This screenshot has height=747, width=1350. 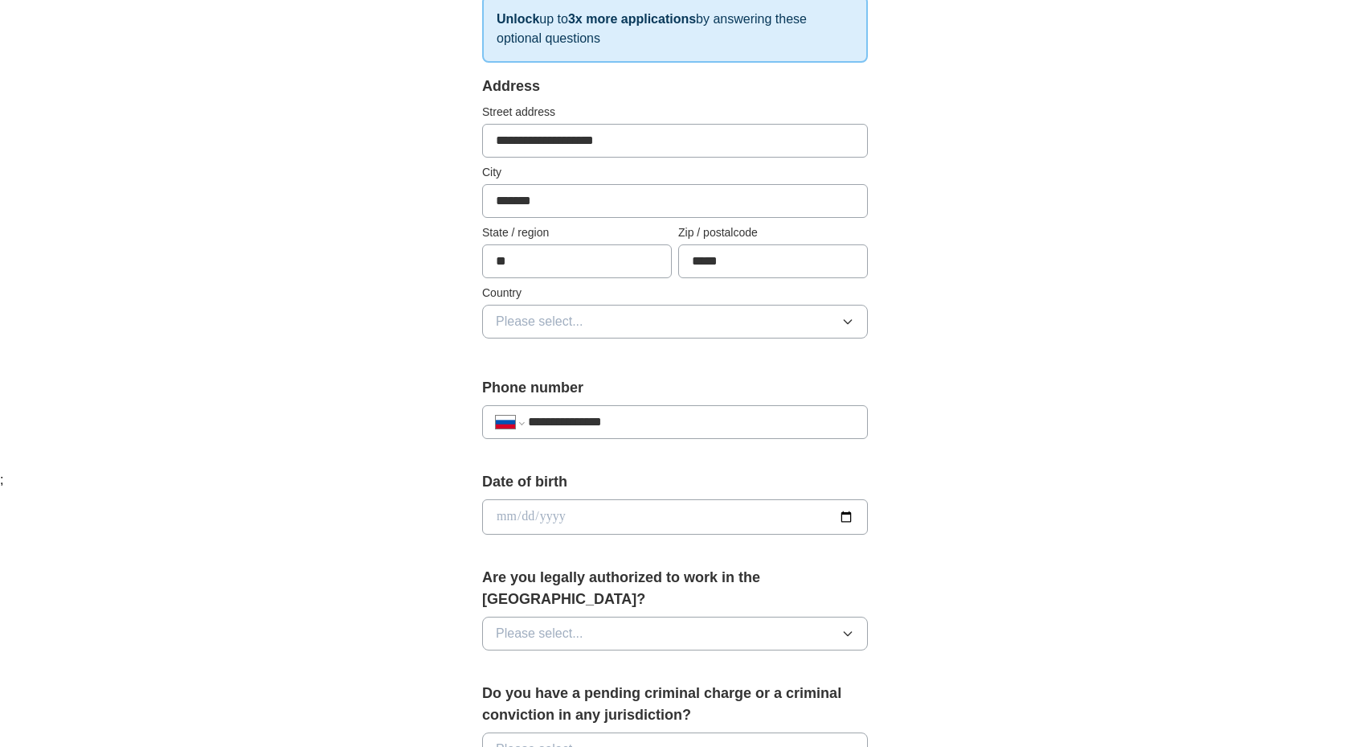 I want to click on strong: 3x more applications, so click(x=632, y=18).